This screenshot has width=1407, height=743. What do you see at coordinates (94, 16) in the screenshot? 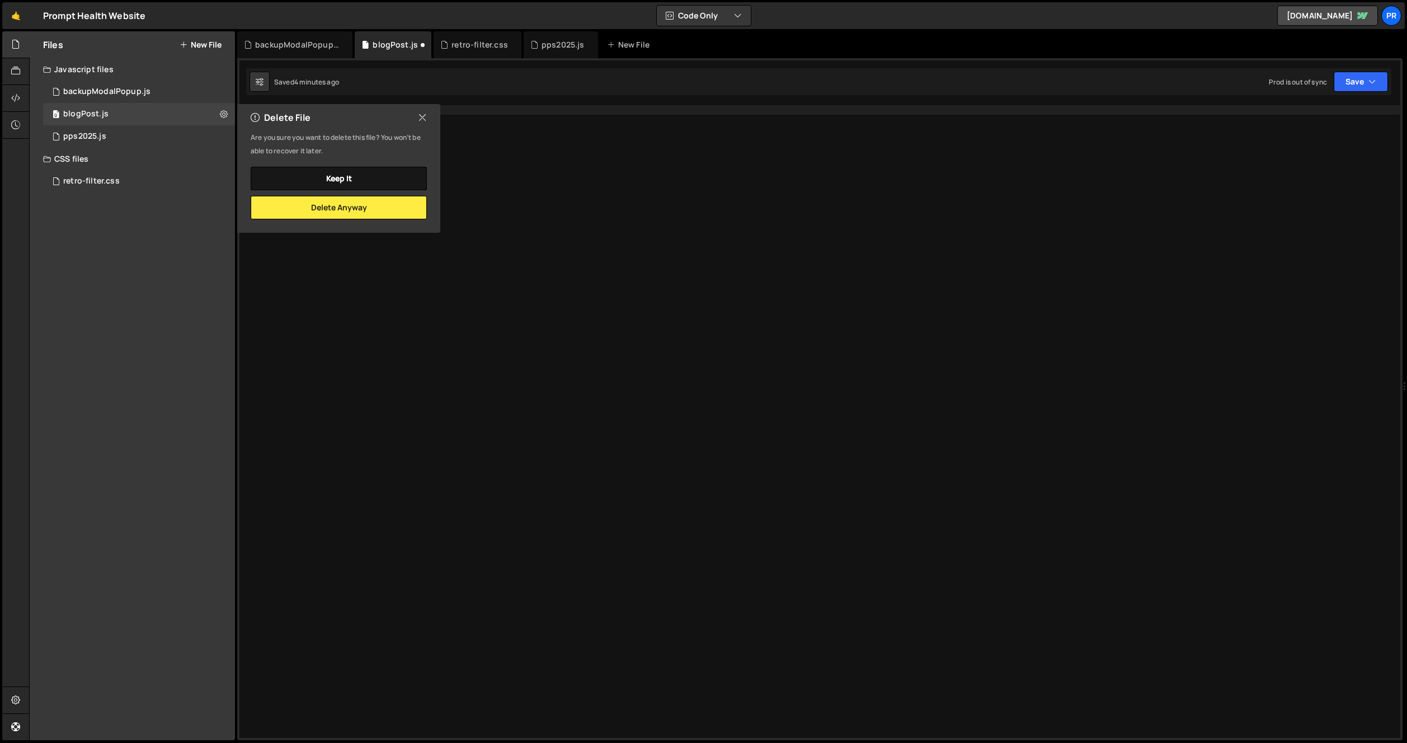
I see `div: Prompt Health Website` at bounding box center [94, 16].